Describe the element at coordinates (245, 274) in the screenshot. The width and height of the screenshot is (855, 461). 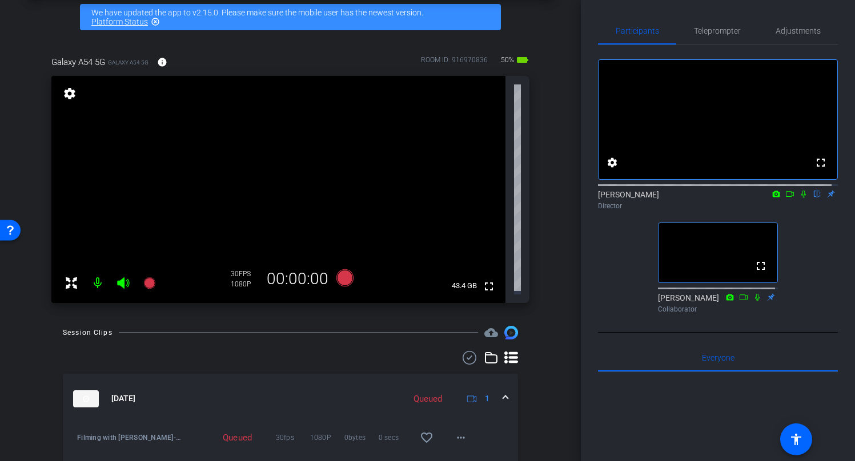
I see `div: 30` at that location.